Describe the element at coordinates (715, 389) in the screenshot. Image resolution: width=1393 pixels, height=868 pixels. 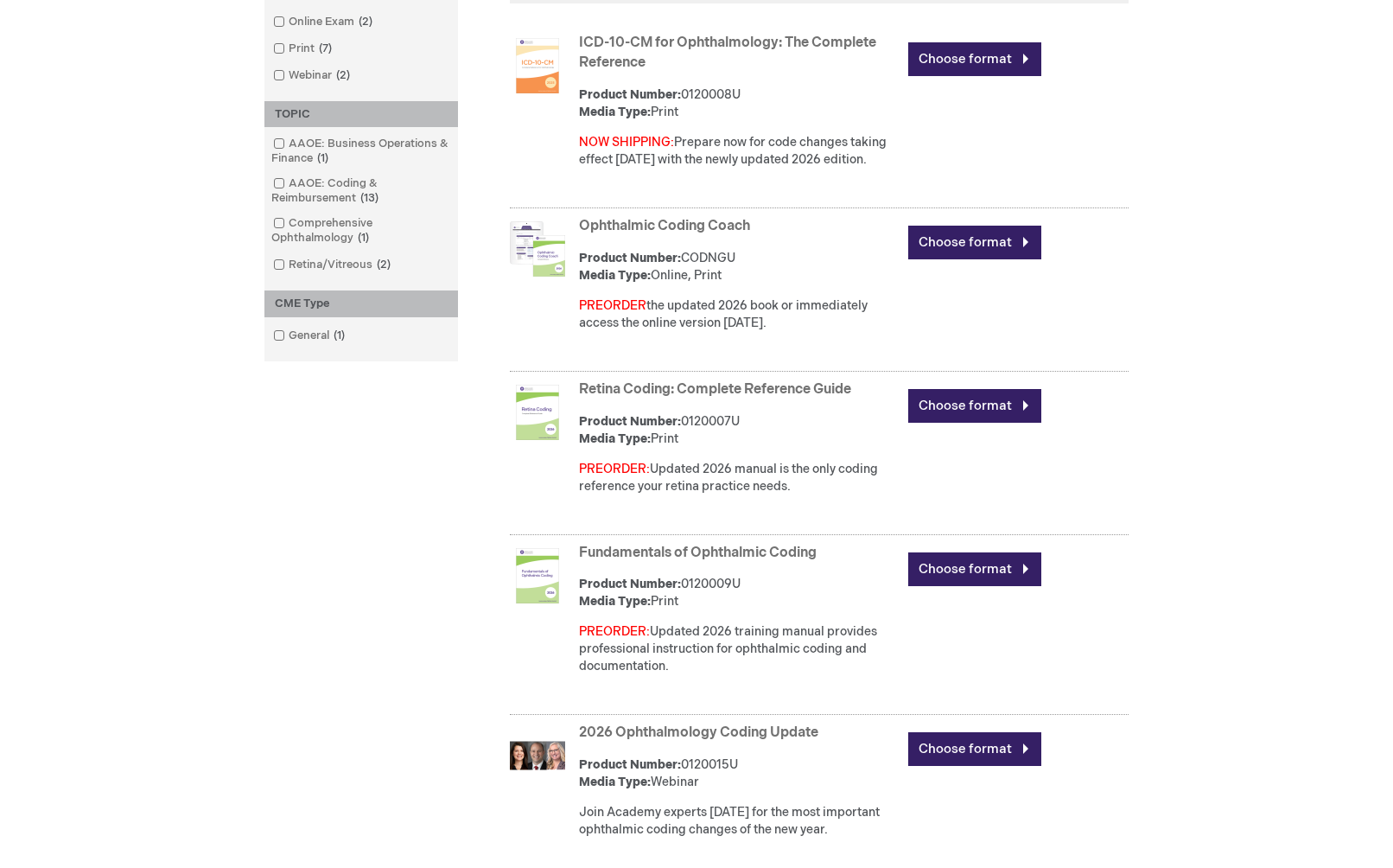
I see `a: Retina Coding: Complete Reference Guide` at that location.